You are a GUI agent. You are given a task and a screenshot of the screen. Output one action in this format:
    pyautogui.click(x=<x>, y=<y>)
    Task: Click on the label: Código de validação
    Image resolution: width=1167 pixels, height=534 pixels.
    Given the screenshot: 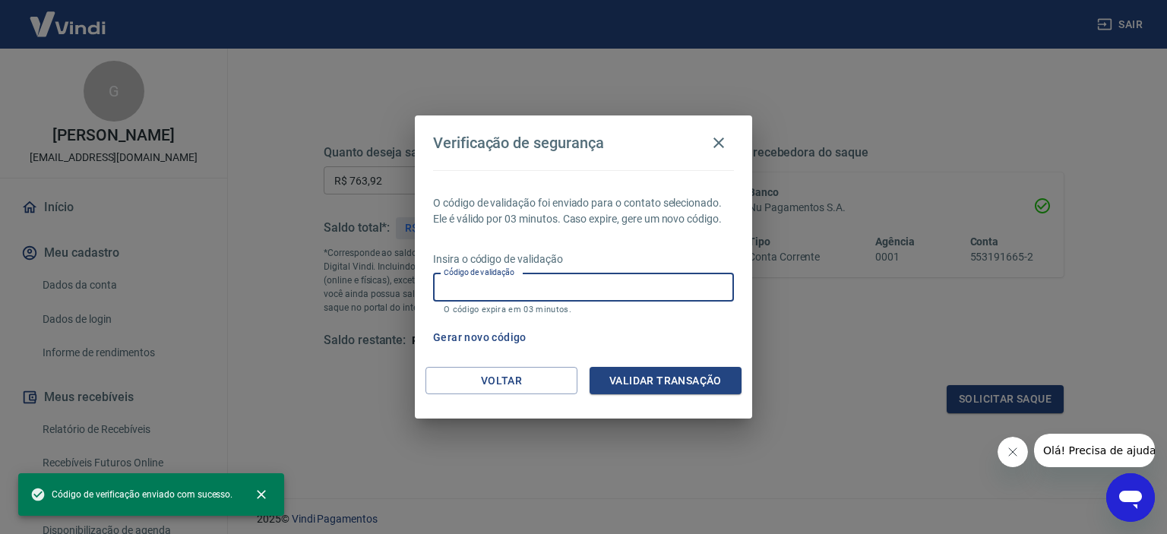 What is the action you would take?
    pyautogui.click(x=479, y=272)
    